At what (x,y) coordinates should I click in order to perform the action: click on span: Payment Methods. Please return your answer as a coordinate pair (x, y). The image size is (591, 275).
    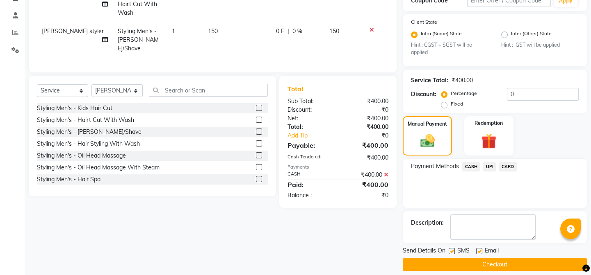
    Looking at the image, I should click on (434, 166).